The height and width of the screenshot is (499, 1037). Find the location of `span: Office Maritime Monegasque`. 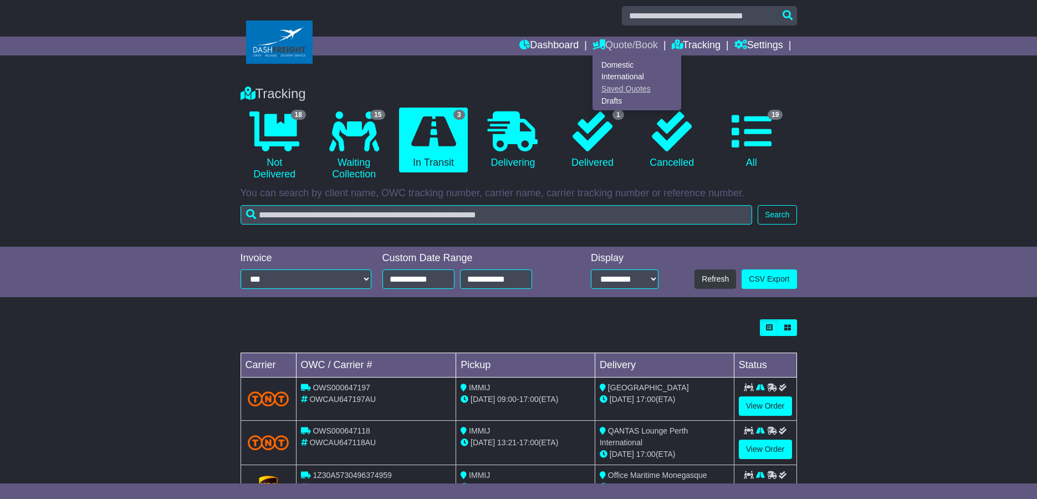

span: Office Maritime Monegasque is located at coordinates (657, 475).